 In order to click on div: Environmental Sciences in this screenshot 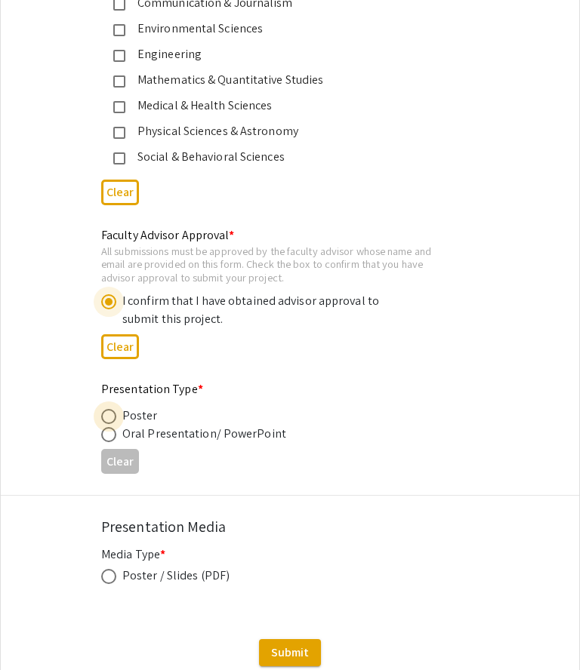, I will do `click(284, 29)`.